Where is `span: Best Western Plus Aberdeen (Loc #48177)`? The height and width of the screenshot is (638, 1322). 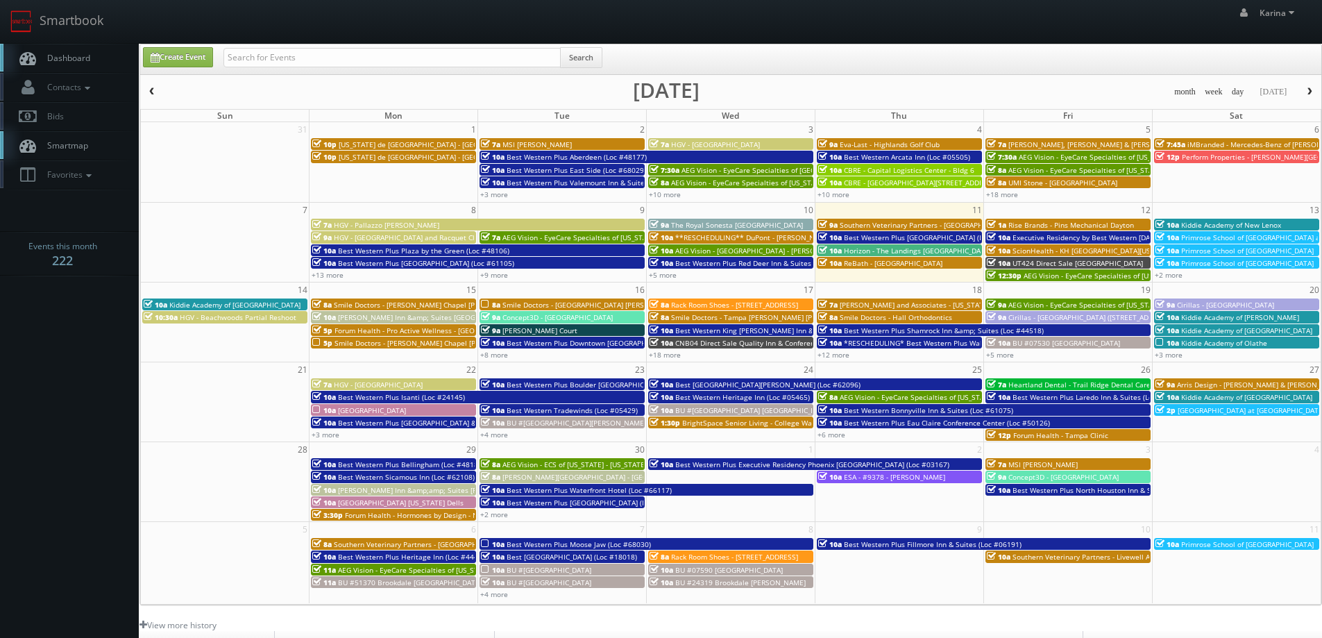 span: Best Western Plus Aberdeen (Loc #48177) is located at coordinates (577, 157).